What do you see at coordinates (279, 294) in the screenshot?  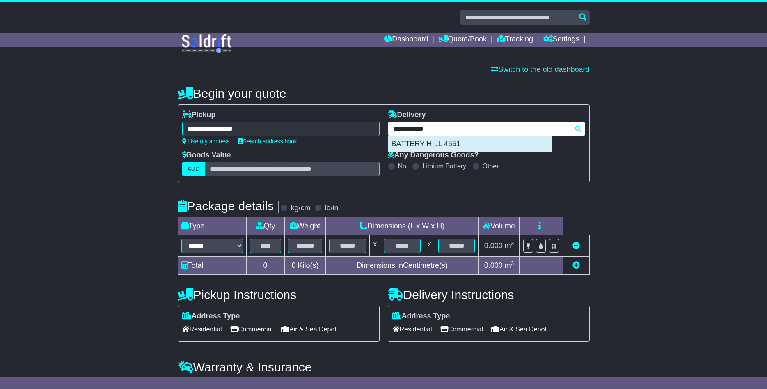 I see `h4: Pickup Instructions` at bounding box center [279, 294].